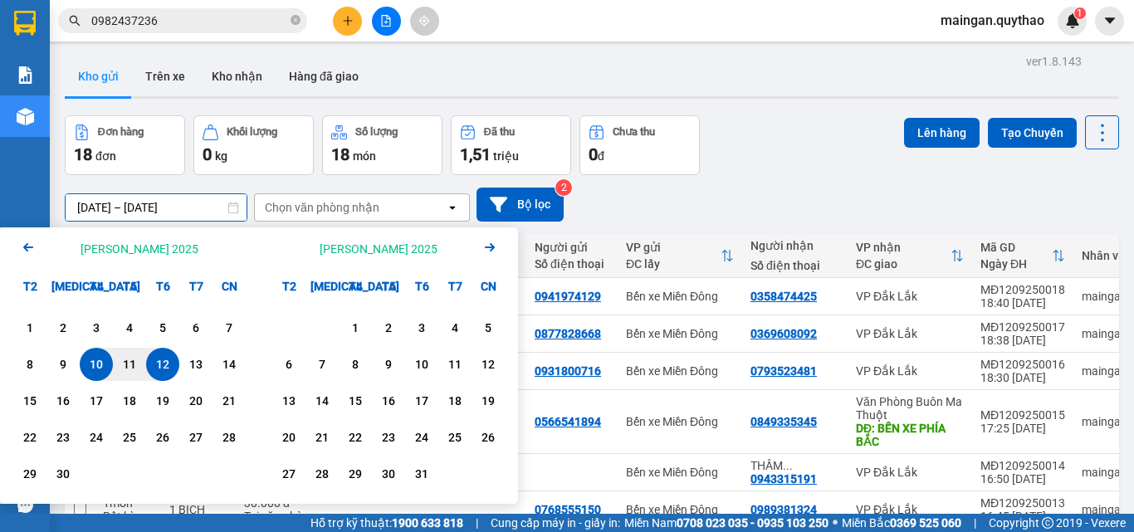  I want to click on div: Choose Thứ Năm, tháng 09 11 2025. It's available., so click(130, 364).